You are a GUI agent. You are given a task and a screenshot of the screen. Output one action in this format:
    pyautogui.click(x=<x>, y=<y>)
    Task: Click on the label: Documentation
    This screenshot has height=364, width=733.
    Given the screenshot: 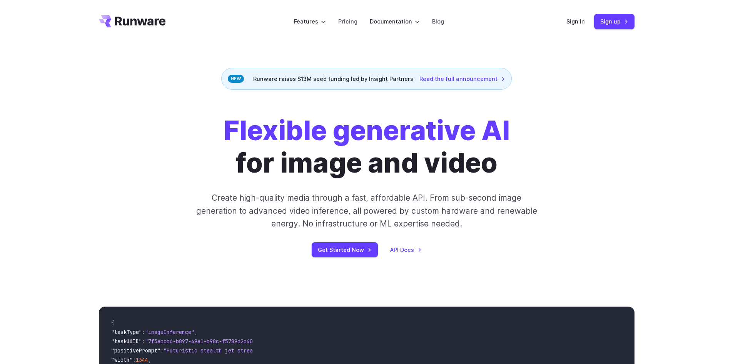 What is the action you would take?
    pyautogui.click(x=395, y=21)
    